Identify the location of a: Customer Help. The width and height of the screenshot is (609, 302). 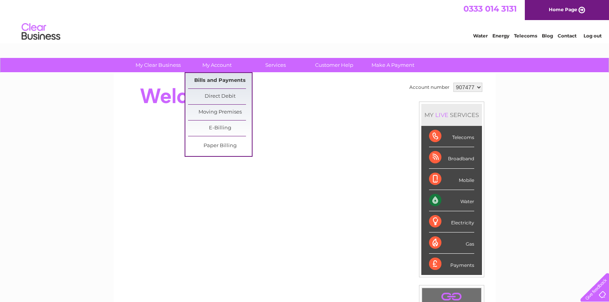
(334, 65).